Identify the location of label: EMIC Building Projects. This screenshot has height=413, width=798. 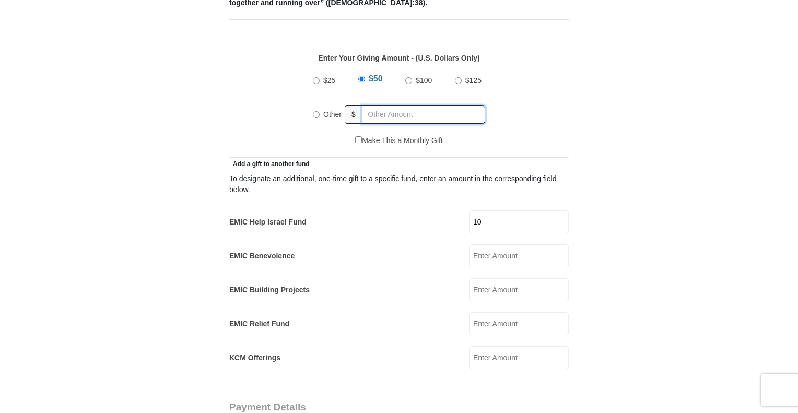
(269, 290).